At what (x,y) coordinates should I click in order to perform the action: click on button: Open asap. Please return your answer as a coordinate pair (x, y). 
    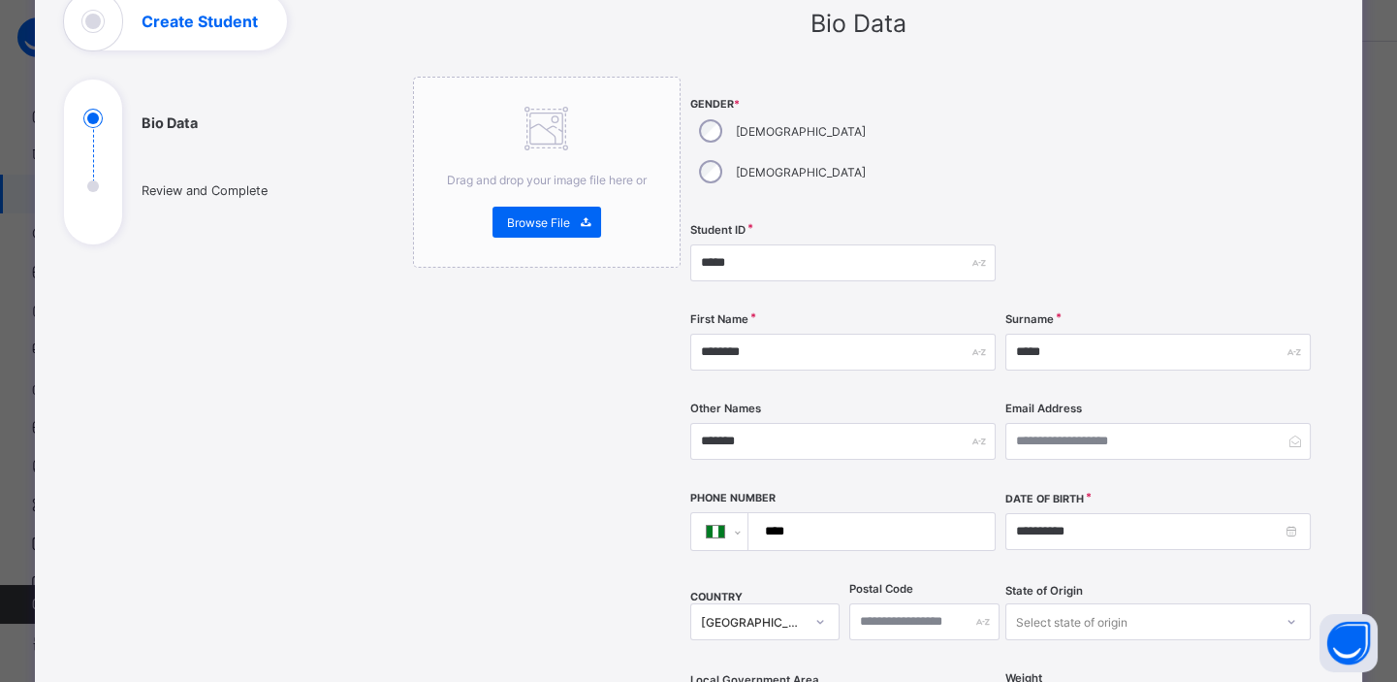
    Looking at the image, I should click on (1349, 643).